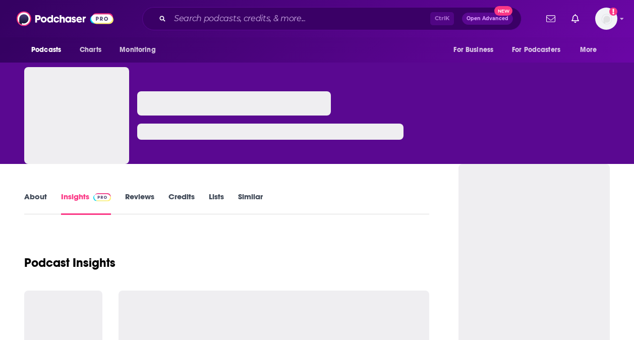 This screenshot has height=340, width=634. I want to click on a: Charts, so click(90, 50).